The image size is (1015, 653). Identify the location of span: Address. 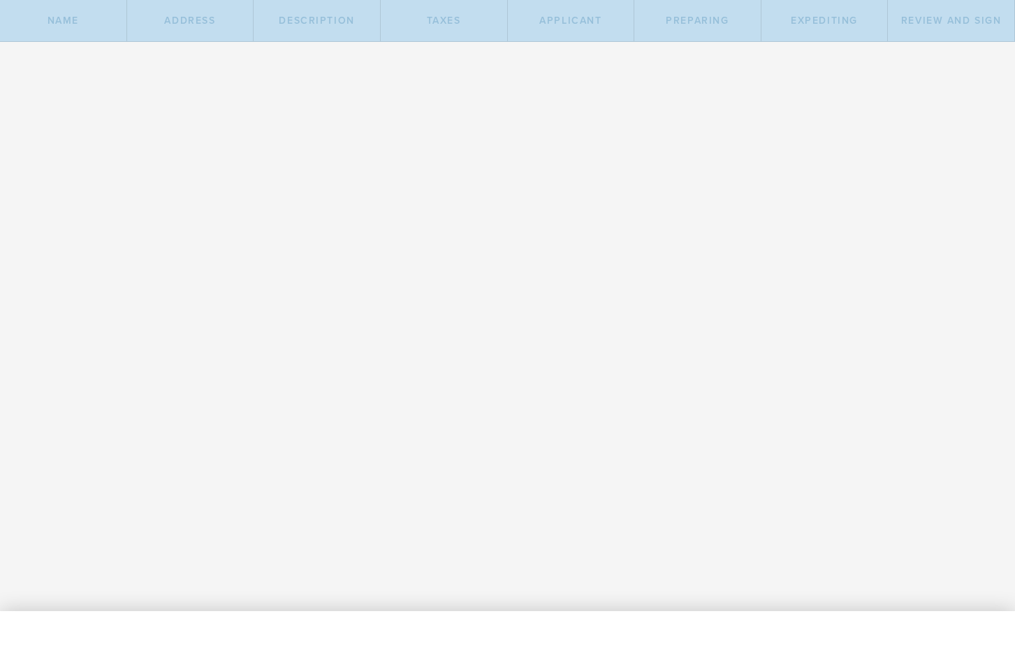
(189, 20).